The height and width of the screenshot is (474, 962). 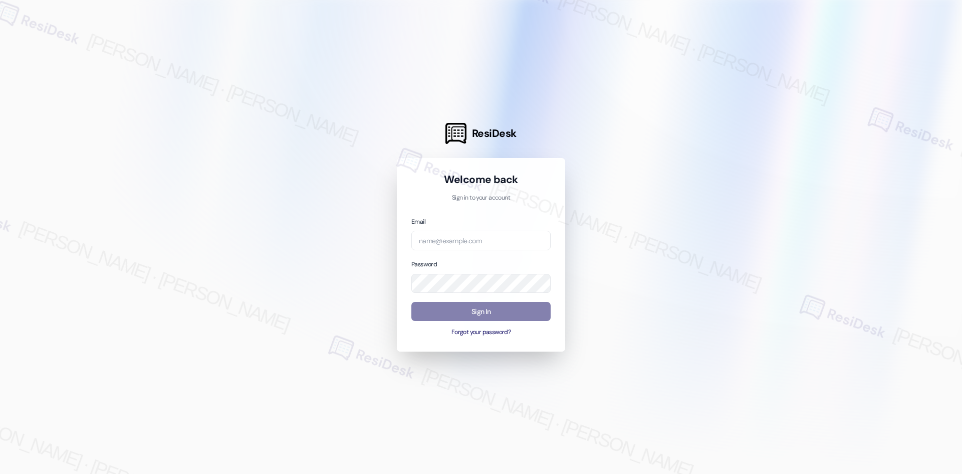 I want to click on input: name@example.com, so click(x=481, y=240).